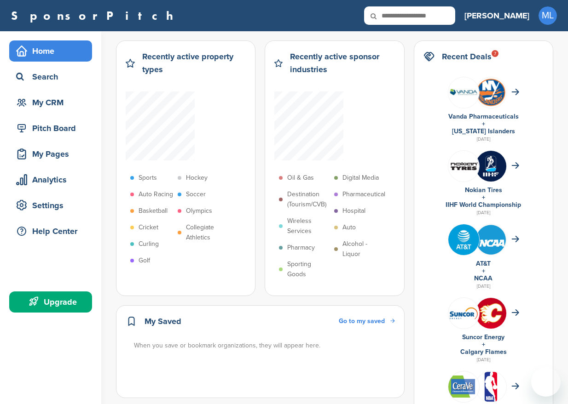  What do you see at coordinates (308, 270) in the screenshot?
I see `p: Sporting Goods` at bounding box center [308, 270].